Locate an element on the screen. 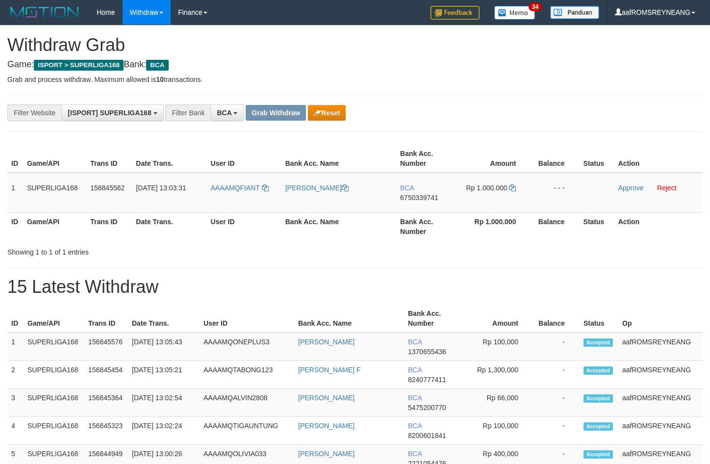 This screenshot has width=710, height=464. a: AAAAMQFIANT is located at coordinates (240, 188).